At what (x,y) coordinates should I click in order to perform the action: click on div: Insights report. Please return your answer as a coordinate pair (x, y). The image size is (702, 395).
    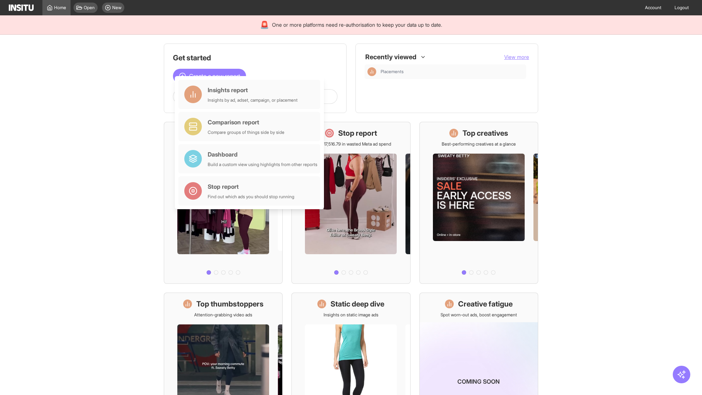
    Looking at the image, I should click on (253, 90).